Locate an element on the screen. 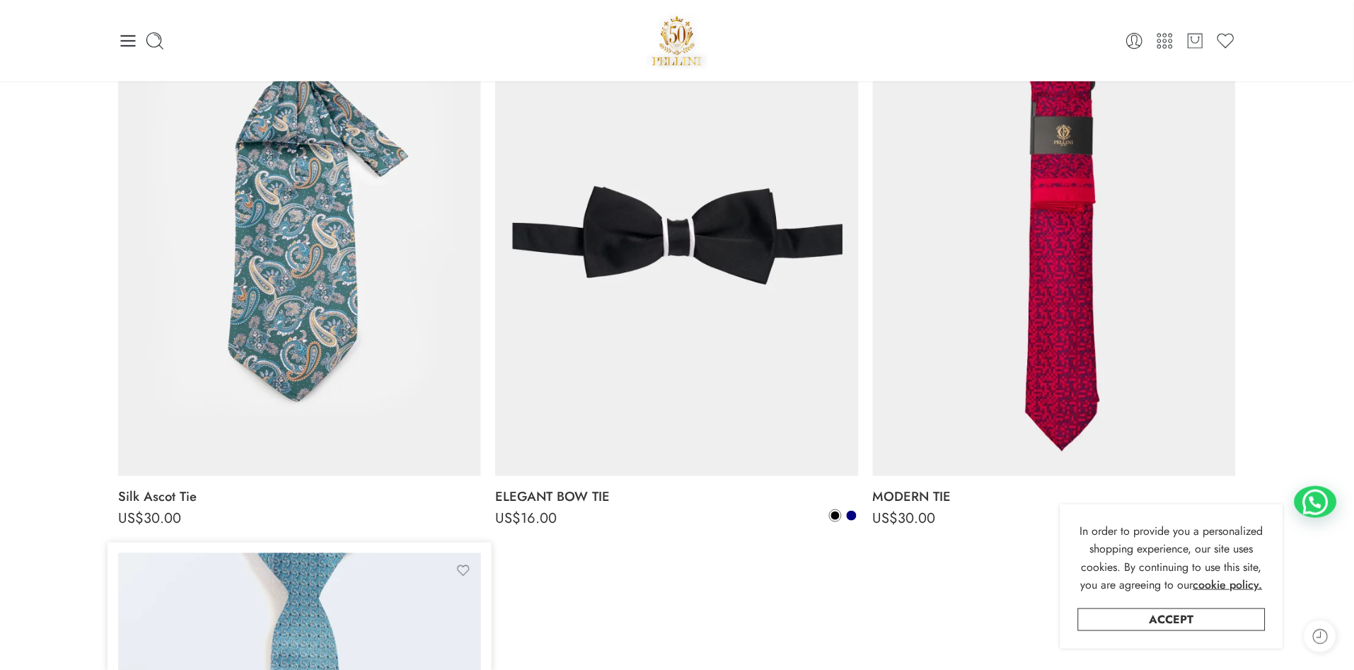  a: cookie policy. is located at coordinates (1228, 585).